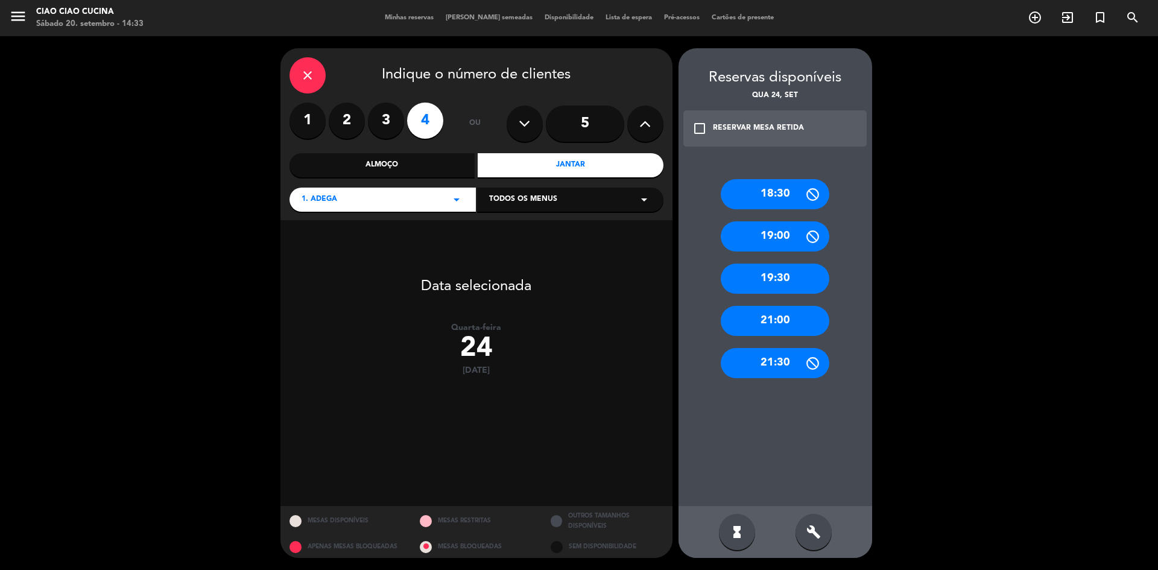 The height and width of the screenshot is (570, 1158). Describe the element at coordinates (476, 546) in the screenshot. I see `div: MESAS BLOQUEADAS` at that location.